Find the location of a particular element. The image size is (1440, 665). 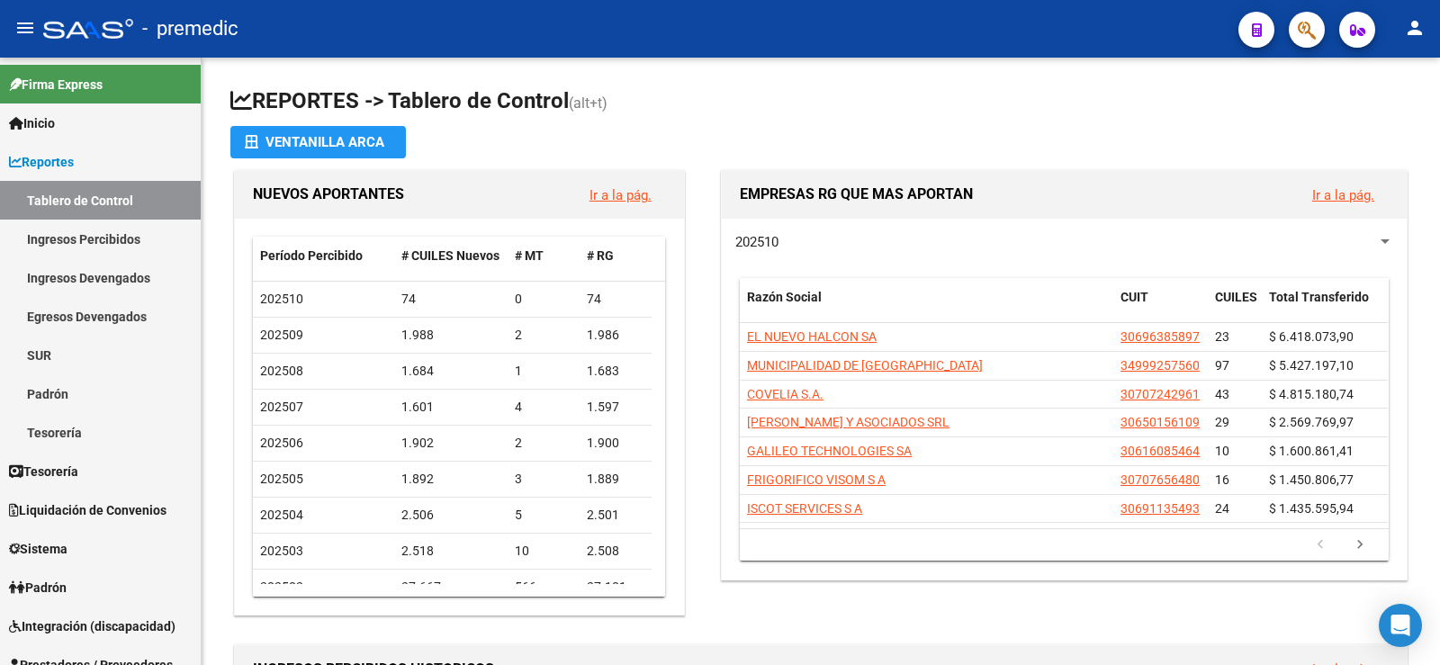

mat-icon: person is located at coordinates (1415, 28).